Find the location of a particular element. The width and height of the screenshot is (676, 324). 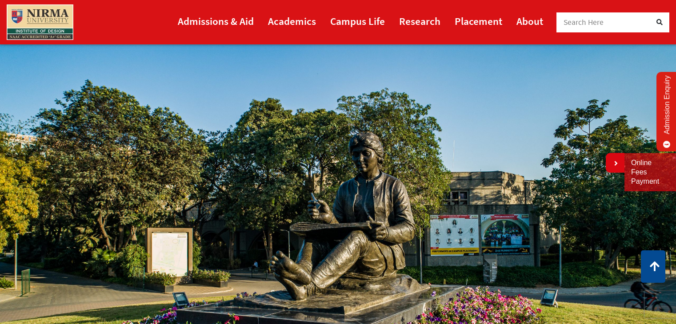

a: Campus Life is located at coordinates (357, 21).